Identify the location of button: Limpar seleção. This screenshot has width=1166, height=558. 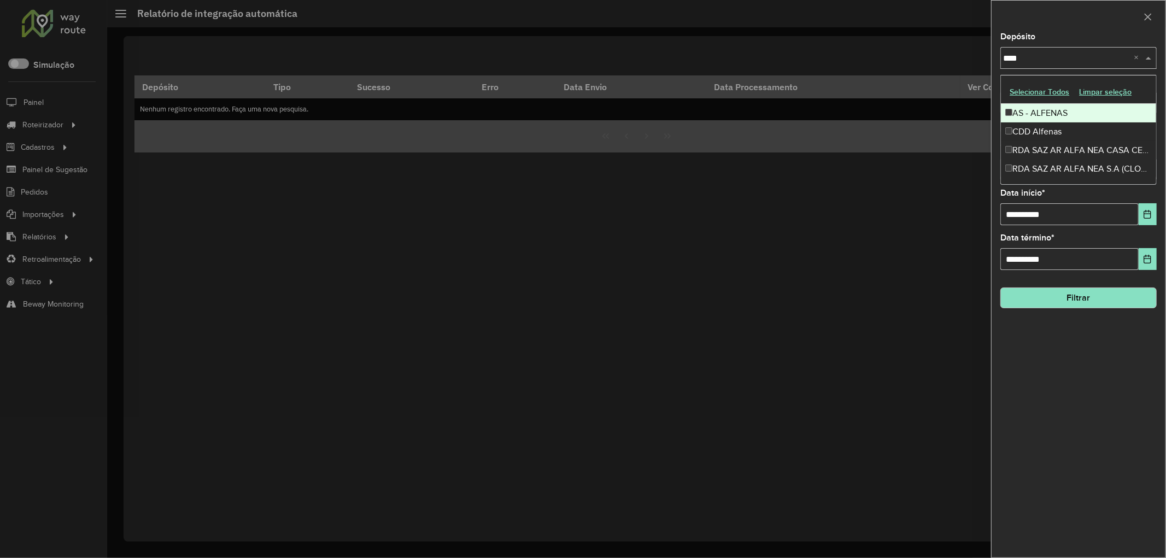
(1105, 92).